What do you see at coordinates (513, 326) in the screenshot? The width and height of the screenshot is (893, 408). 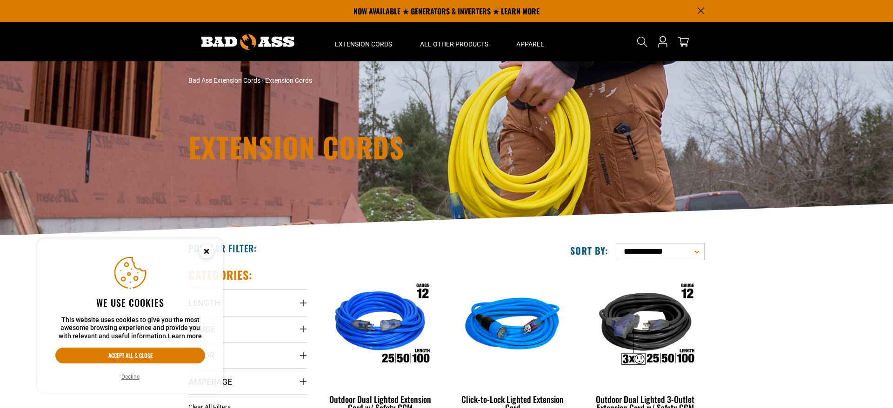 I see `img: blue` at bounding box center [513, 326].